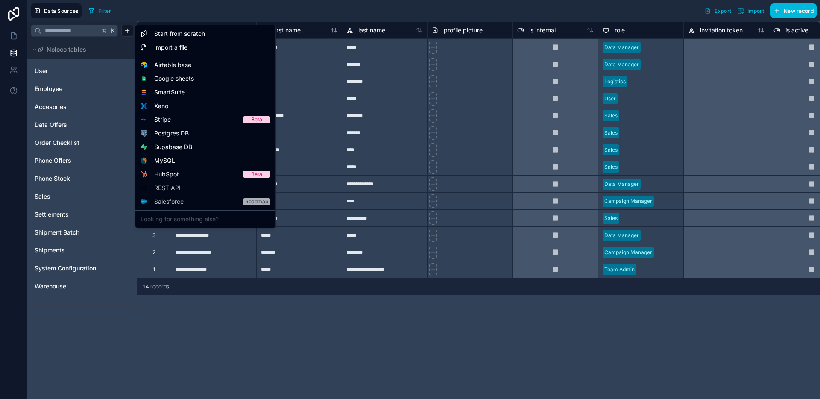  Describe the element at coordinates (167, 174) in the screenshot. I see `span: HubSpot` at that location.